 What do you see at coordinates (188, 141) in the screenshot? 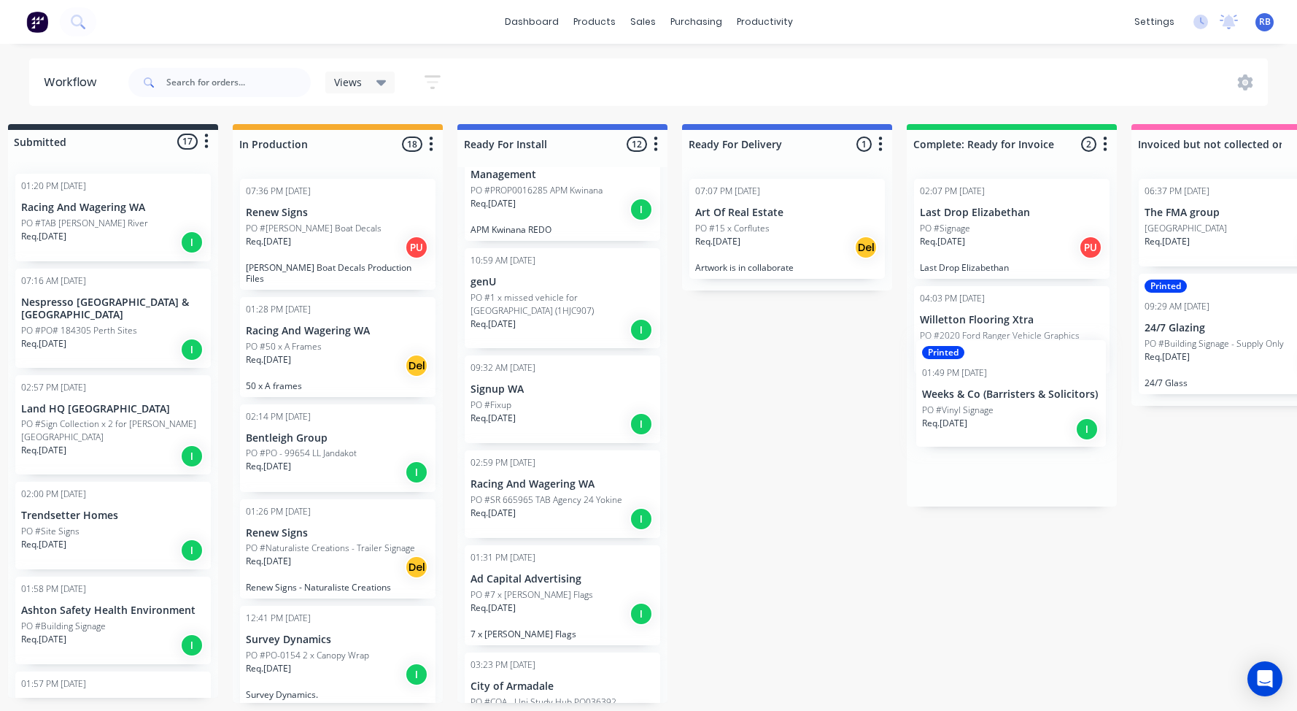
I see `span: 17` at bounding box center [188, 141].